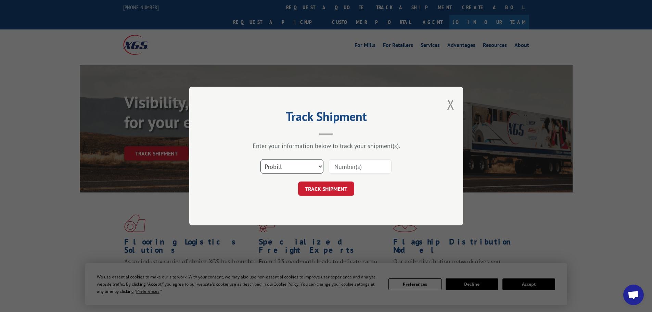 The image size is (652, 312). What do you see at coordinates (634, 295) in the screenshot?
I see `a: Open chat` at bounding box center [634, 295].